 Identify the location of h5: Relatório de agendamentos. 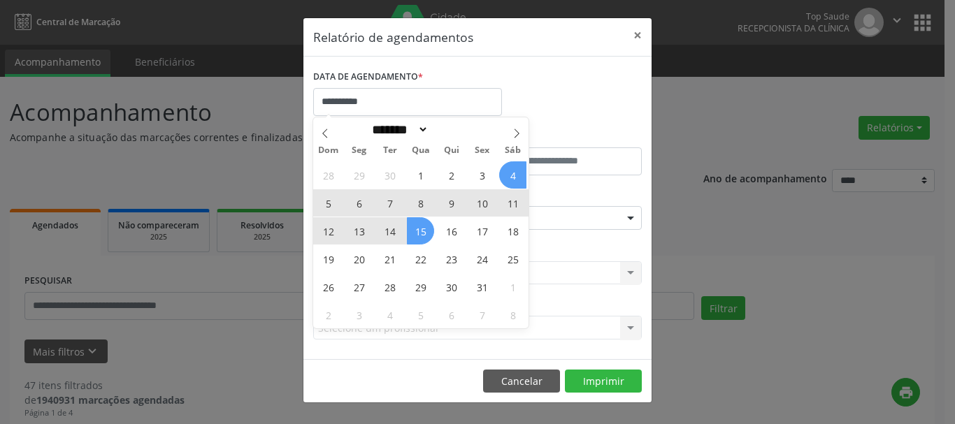
(393, 37).